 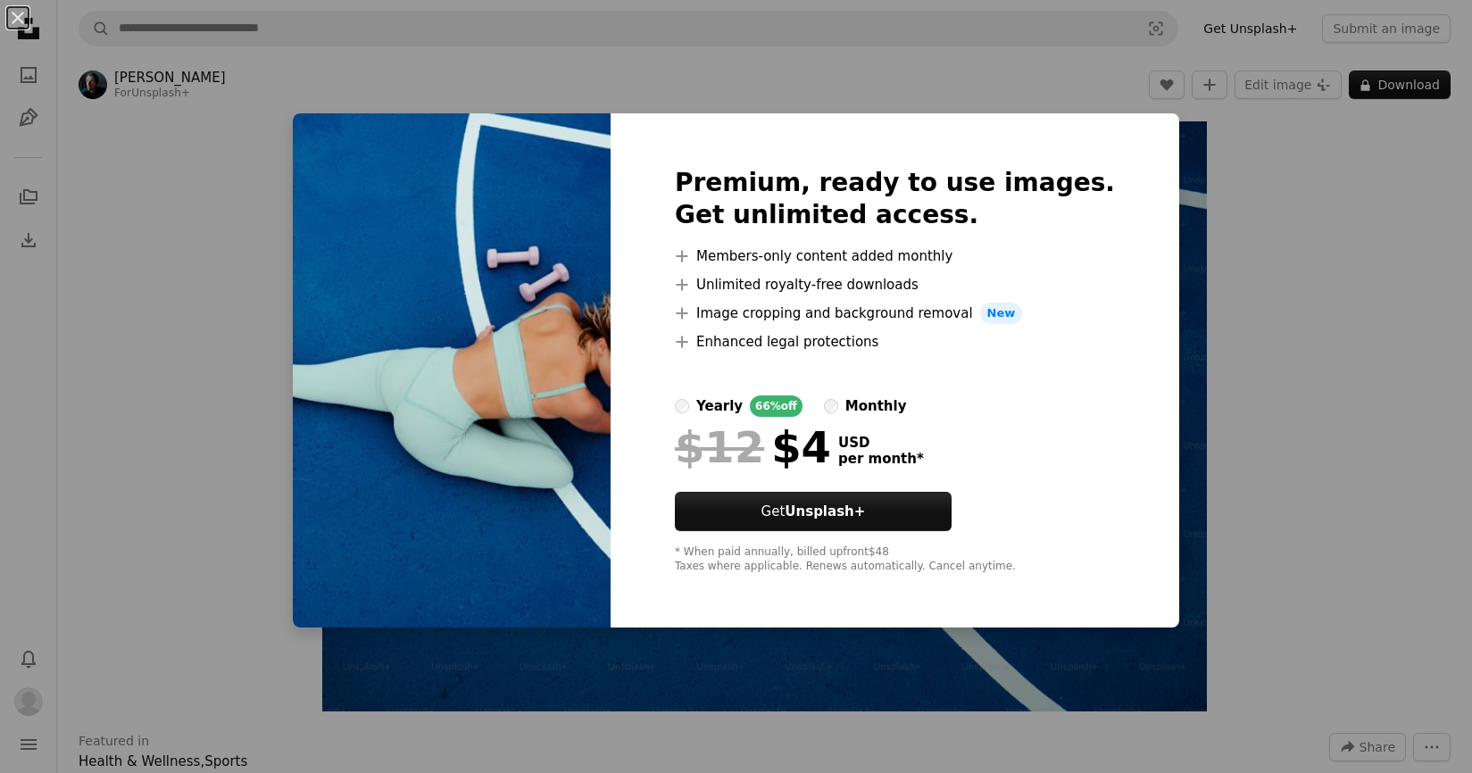 What do you see at coordinates (881, 459) in the screenshot?
I see `span: per month *` at bounding box center [881, 459].